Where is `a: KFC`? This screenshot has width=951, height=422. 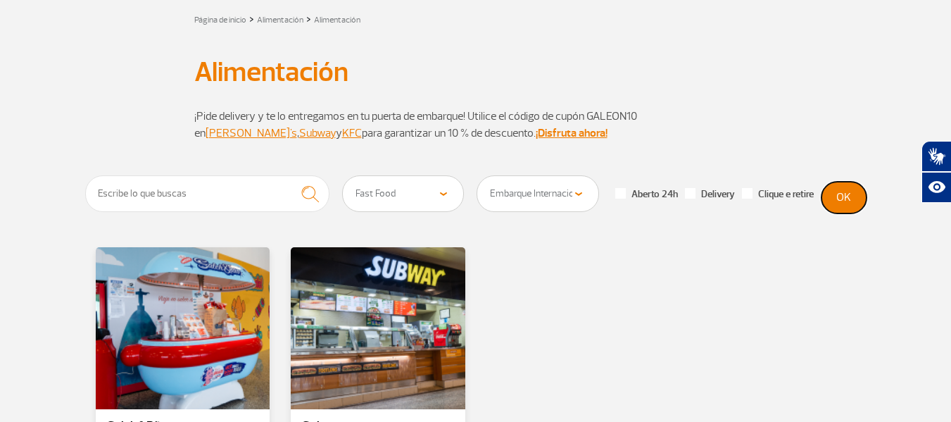 a: KFC is located at coordinates (352, 133).